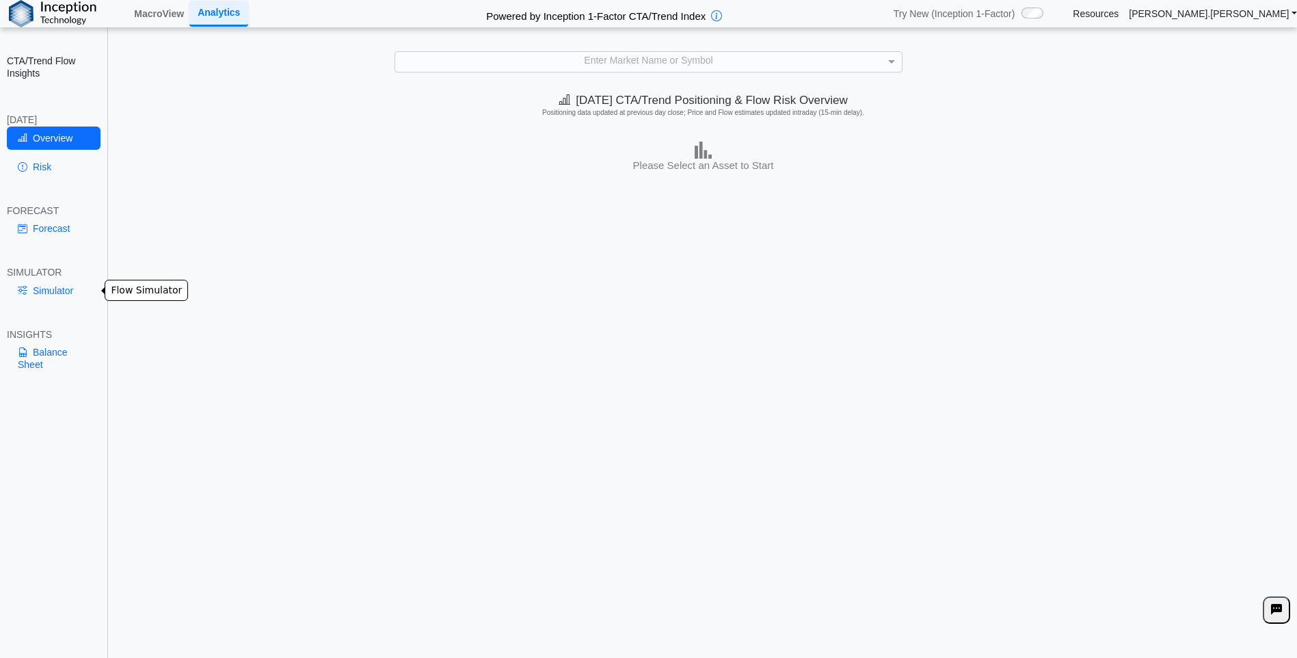 Image resolution: width=1297 pixels, height=658 pixels. Describe the element at coordinates (703, 165) in the screenshot. I see `h3: Please Select an Asset to Start` at that location.